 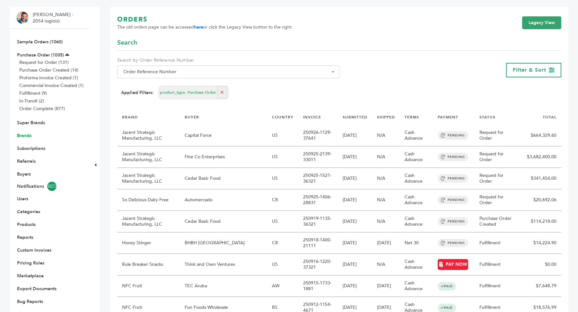 I want to click on td: 250919-1135-36321, so click(x=318, y=221).